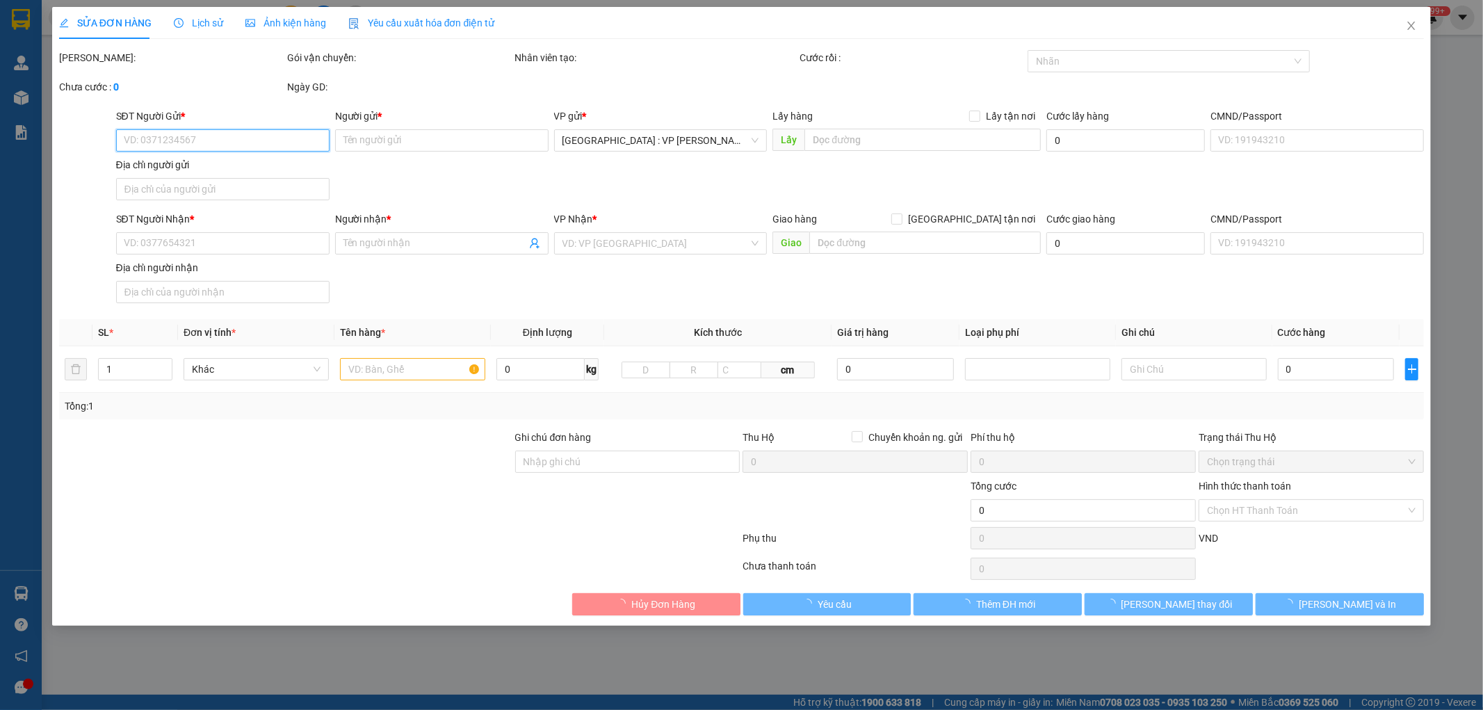 This screenshot has height=710, width=1483. I want to click on button: Yêu cầu, so click(827, 604).